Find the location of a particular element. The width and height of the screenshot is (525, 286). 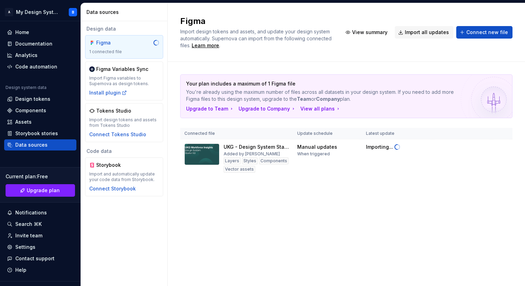

a: Data sources is located at coordinates (40, 145).